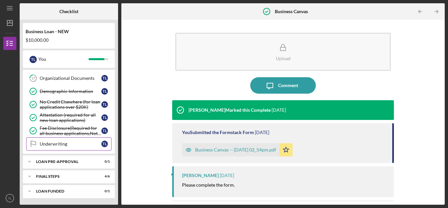  Describe the element at coordinates (279, 110) in the screenshot. I see `time: 2025-10-08 18:56` at that location.